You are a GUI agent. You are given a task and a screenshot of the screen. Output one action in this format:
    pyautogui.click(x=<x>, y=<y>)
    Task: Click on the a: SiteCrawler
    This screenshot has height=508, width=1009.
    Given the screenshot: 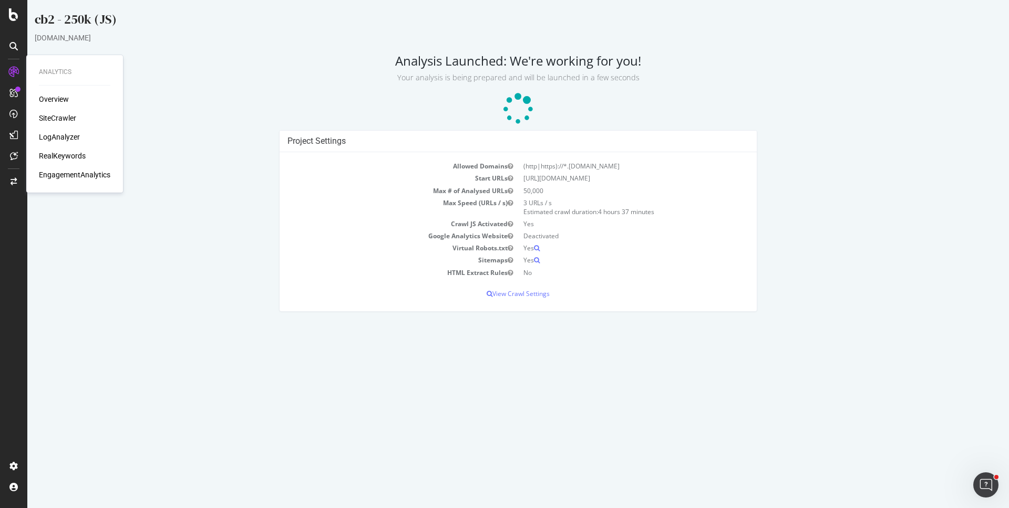 What is the action you would take?
    pyautogui.click(x=57, y=118)
    